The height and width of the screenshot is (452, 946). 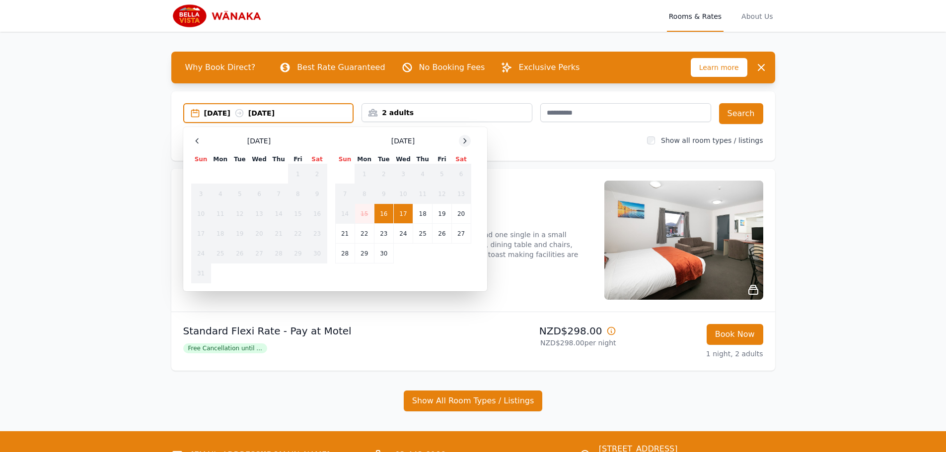 I want to click on p: 1 night, 2 adults, so click(x=694, y=354).